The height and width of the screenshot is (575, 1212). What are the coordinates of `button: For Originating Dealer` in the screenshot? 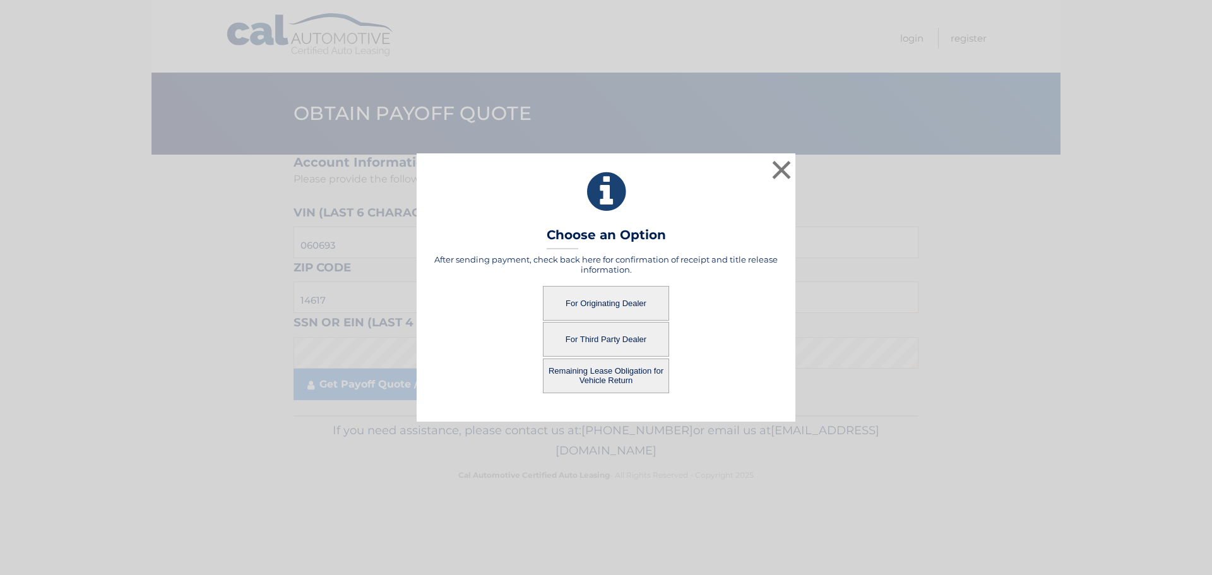 It's located at (606, 303).